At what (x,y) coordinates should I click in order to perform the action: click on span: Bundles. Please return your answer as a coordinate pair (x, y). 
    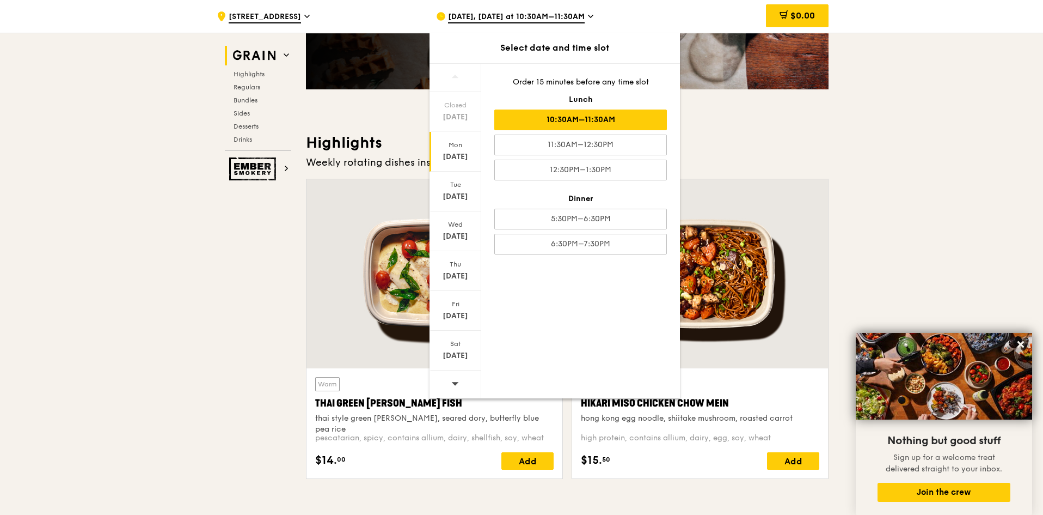
    Looking at the image, I should click on (246, 100).